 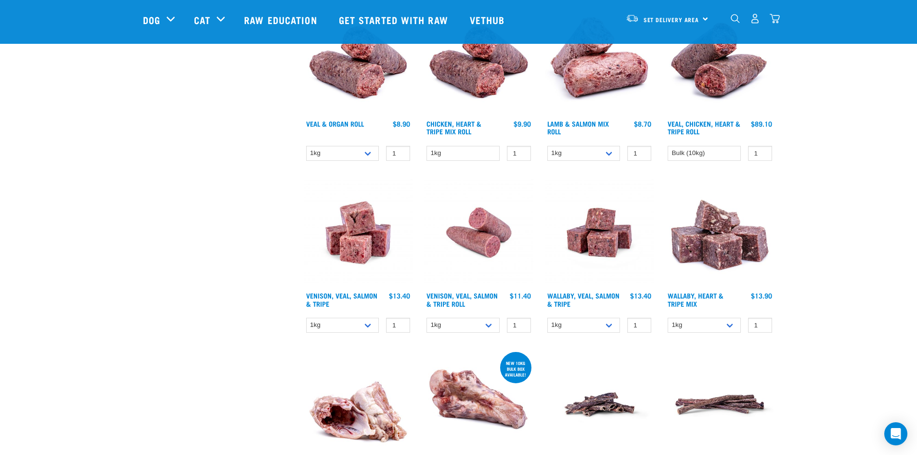 I want to click on a: Get started with Raw, so click(x=395, y=20).